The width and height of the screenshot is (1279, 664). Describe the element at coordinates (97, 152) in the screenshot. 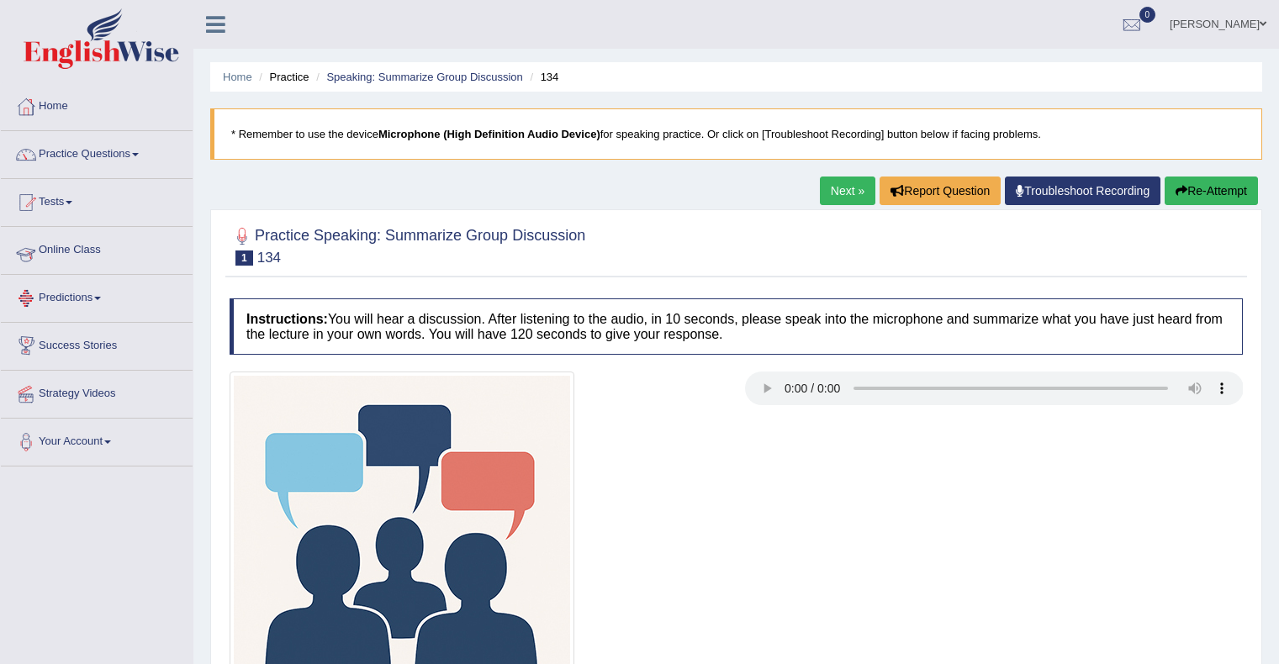

I see `a: Practice Questions` at that location.